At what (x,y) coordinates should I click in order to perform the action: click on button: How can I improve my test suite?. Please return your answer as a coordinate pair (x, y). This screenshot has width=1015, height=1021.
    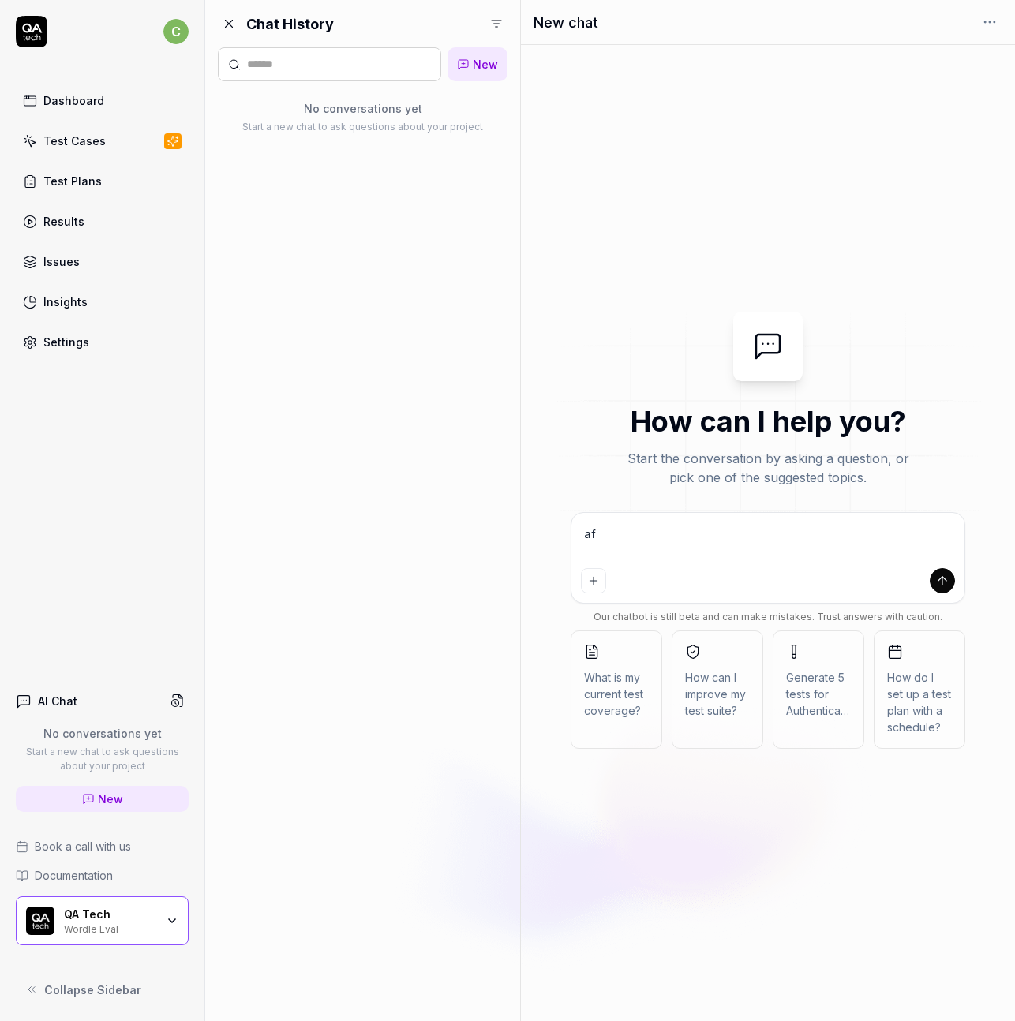
    Looking at the image, I should click on (717, 690).